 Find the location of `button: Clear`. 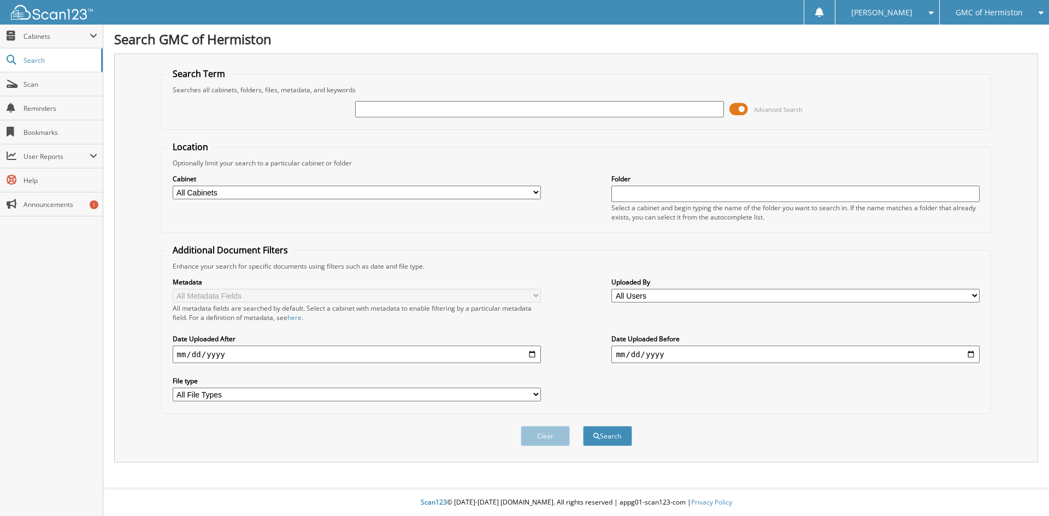

button: Clear is located at coordinates (545, 436).